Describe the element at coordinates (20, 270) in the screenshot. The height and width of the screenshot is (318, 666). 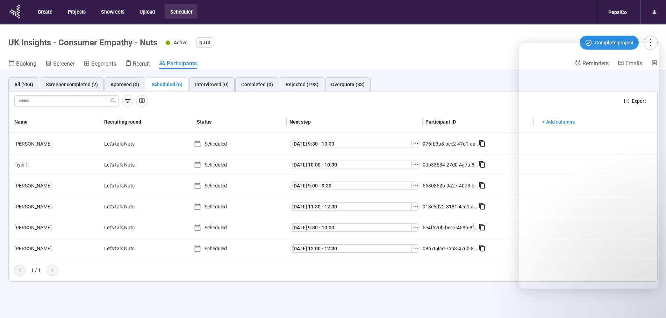
I see `button: left` at that location.